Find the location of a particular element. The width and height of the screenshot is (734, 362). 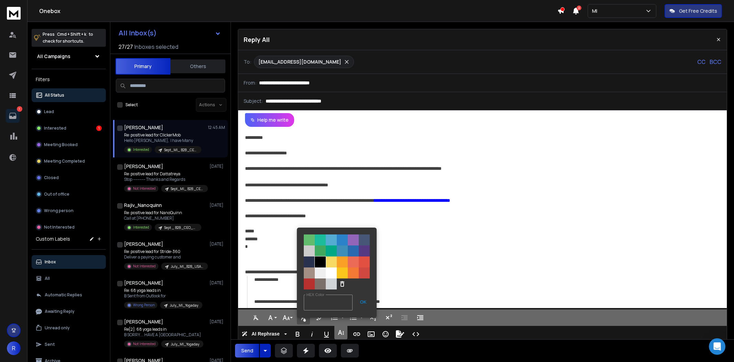

button: Code View is located at coordinates (416, 334).